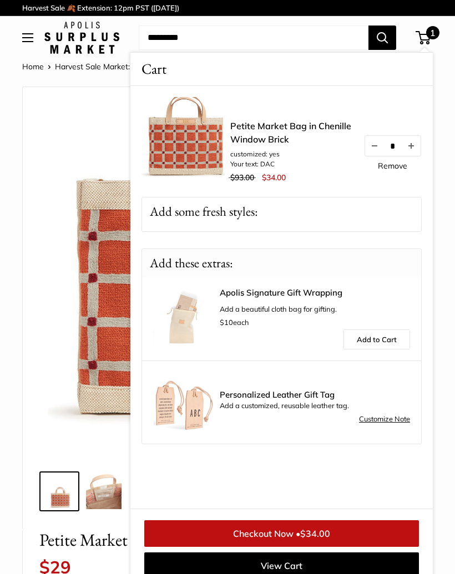  What do you see at coordinates (154, 69) in the screenshot?
I see `span: Cart` at bounding box center [154, 69].